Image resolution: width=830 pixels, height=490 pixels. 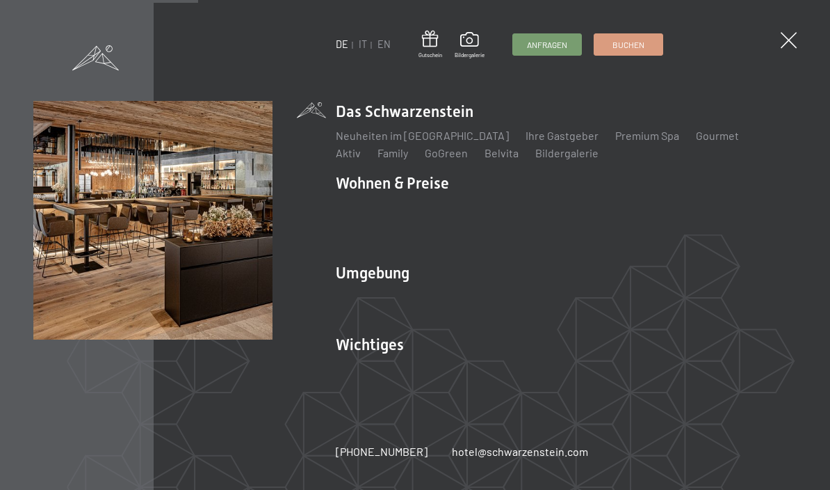 What do you see at coordinates (393, 152) in the screenshot?
I see `a: Family` at bounding box center [393, 152].